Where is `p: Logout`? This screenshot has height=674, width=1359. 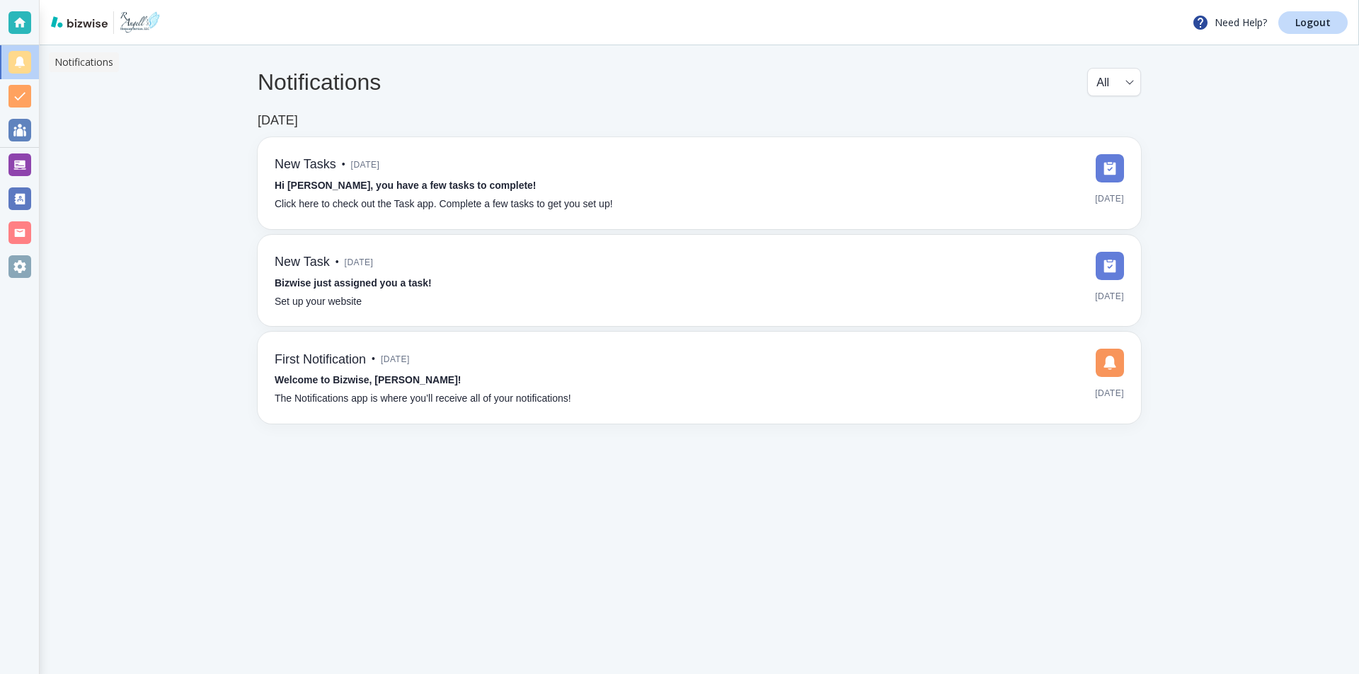 p: Logout is located at coordinates (1313, 23).